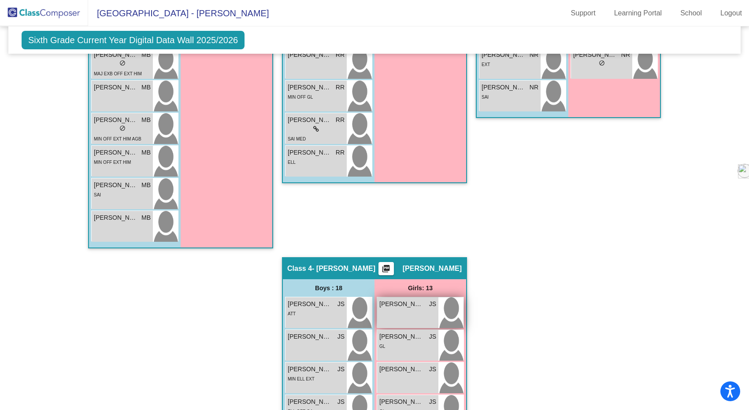 The height and width of the screenshot is (410, 749). I want to click on span: ELL, so click(292, 162).